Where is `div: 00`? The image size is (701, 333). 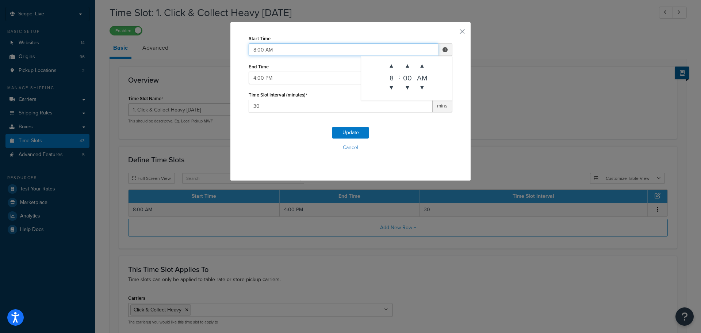
div: 00 is located at coordinates (408, 77).